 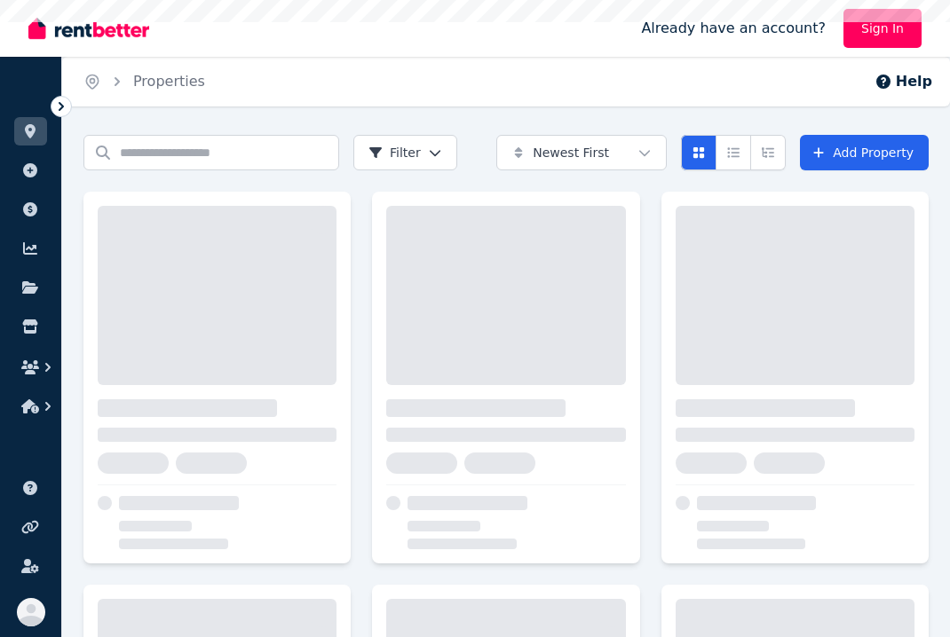 I want to click on a: Add Property, so click(x=863, y=153).